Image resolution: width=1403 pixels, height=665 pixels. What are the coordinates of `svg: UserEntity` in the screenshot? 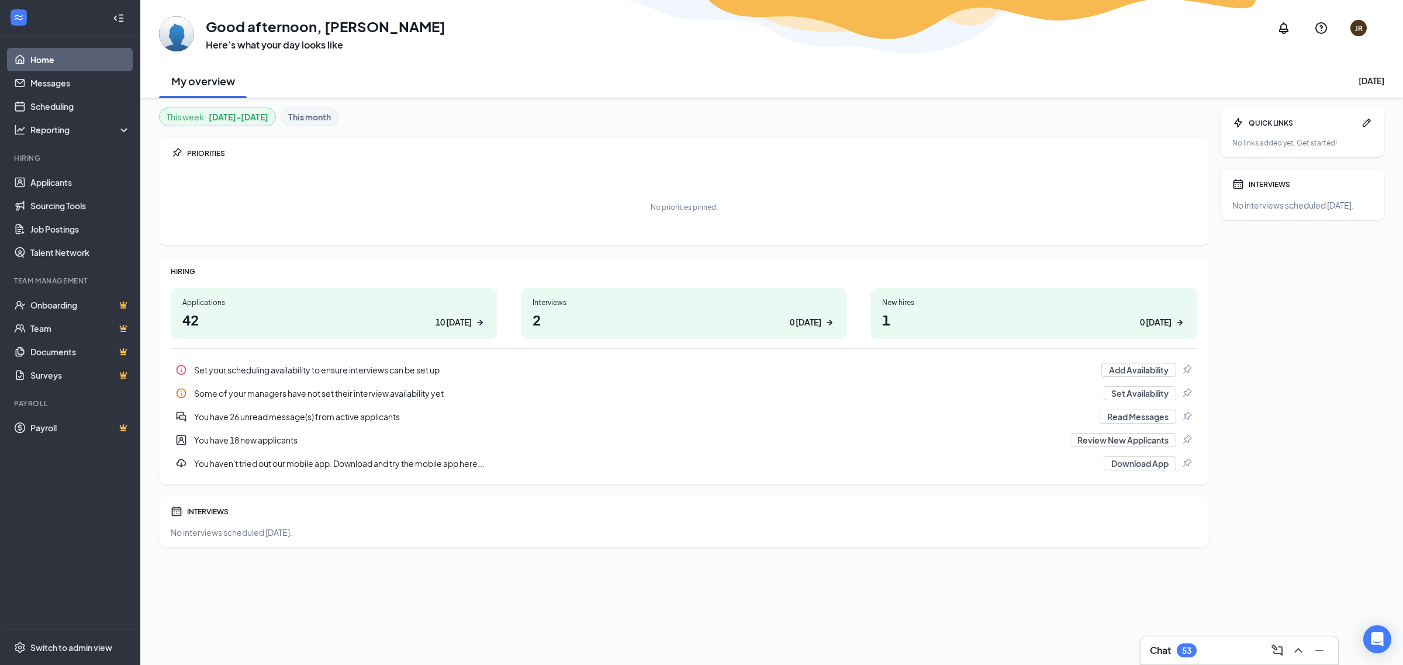 It's located at (181, 440).